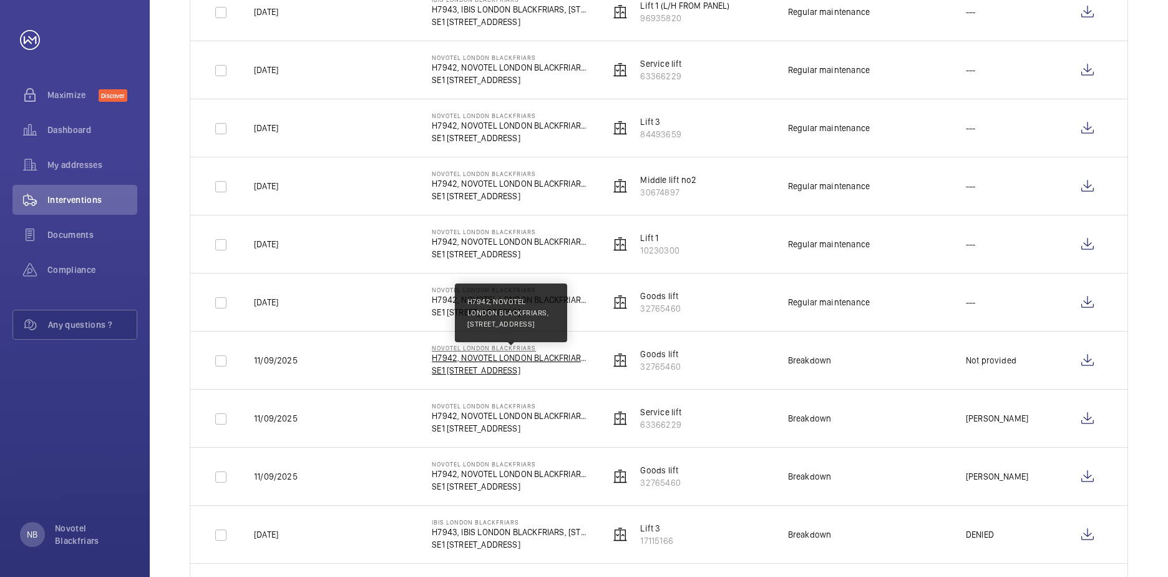 The height and width of the screenshot is (577, 1168). Describe the element at coordinates (113, 95) in the screenshot. I see `span: Discover` at that location.